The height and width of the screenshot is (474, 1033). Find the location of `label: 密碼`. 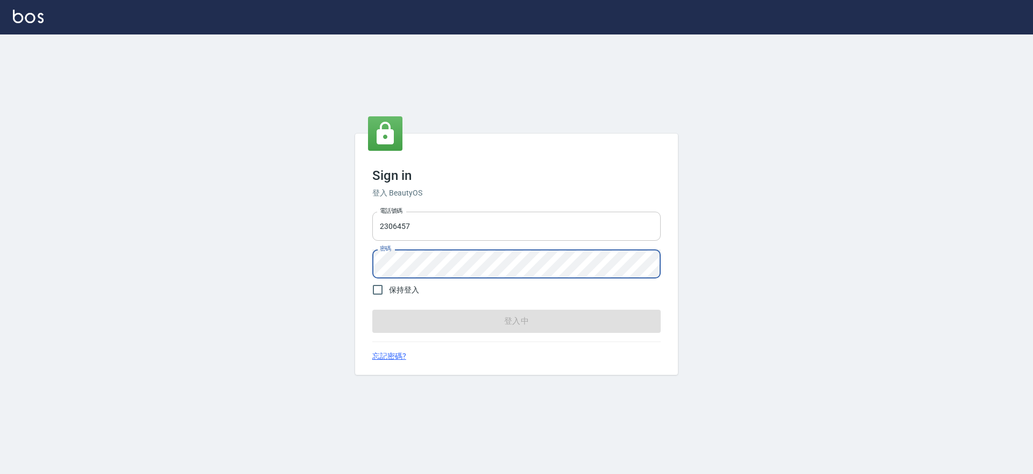

label: 密碼 is located at coordinates (385, 248).